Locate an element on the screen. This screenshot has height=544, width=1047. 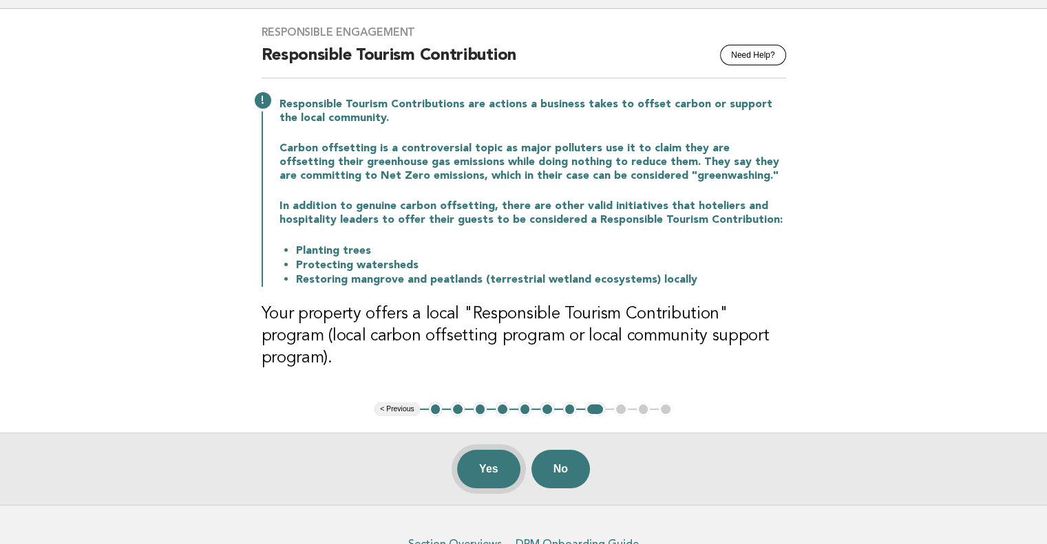
button: 2 is located at coordinates (458, 409).